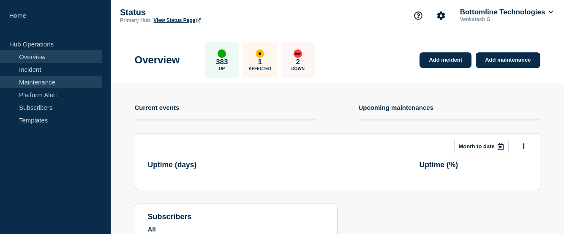 The height and width of the screenshot is (234, 564). I want to click on button: Bottomline Technologies, so click(506, 12).